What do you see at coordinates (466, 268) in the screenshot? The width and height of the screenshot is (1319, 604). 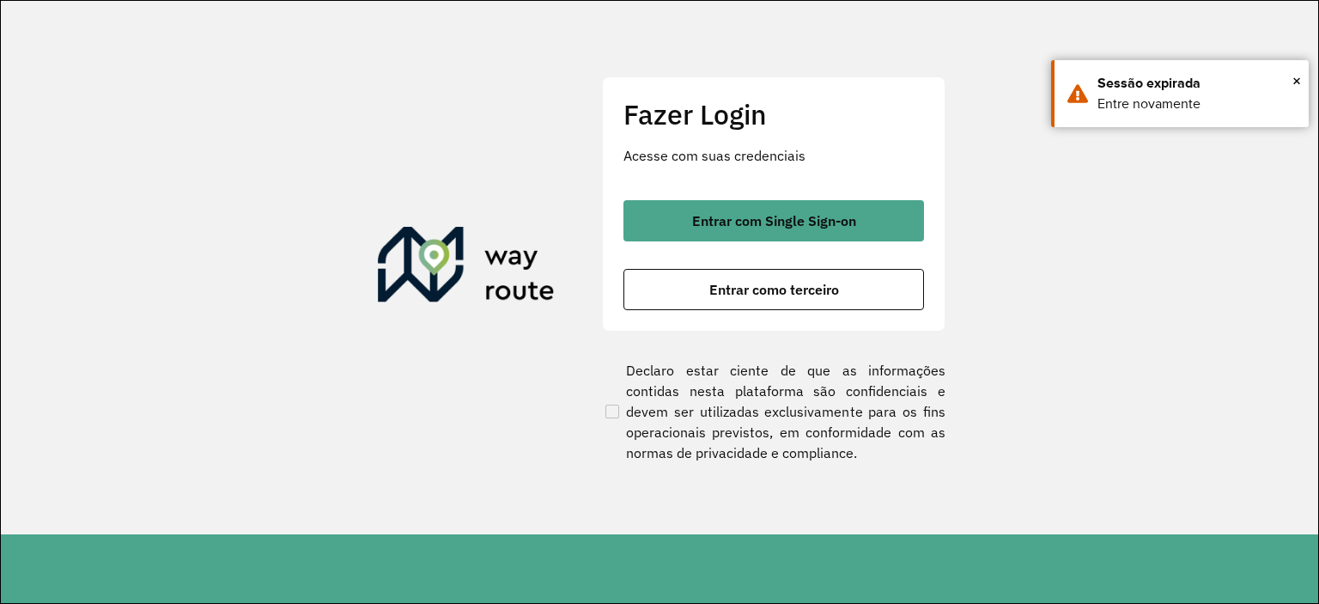 I see `img: Roteirizador AmbevTech` at bounding box center [466, 268].